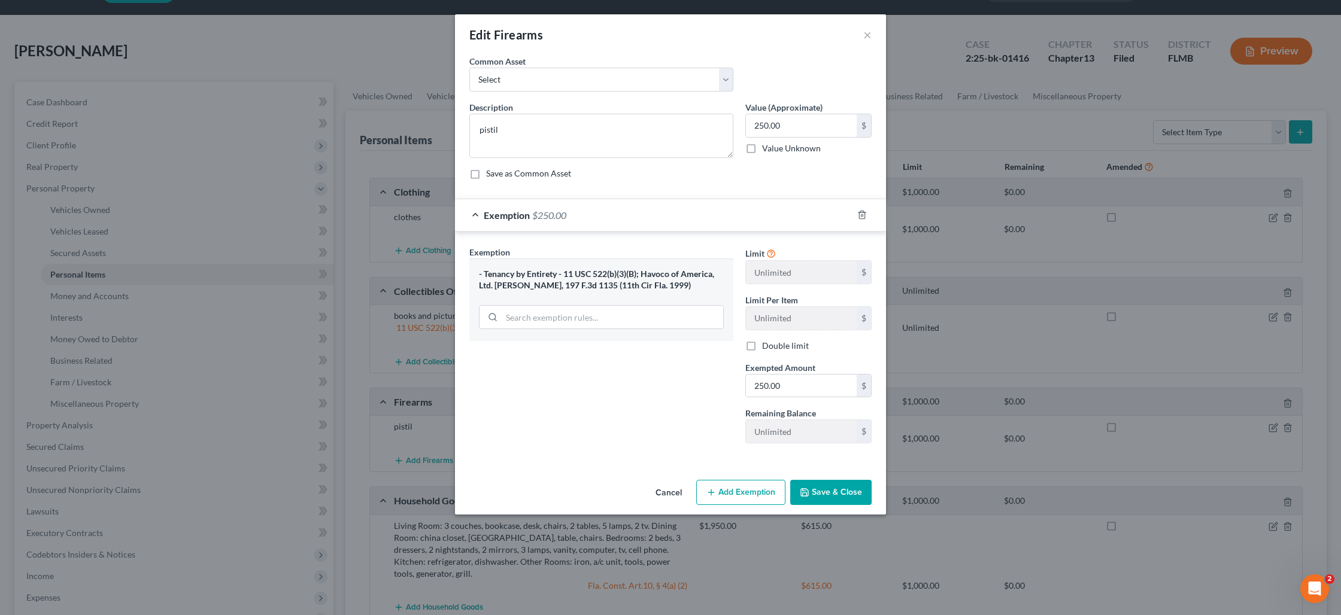 This screenshot has width=1341, height=615. What do you see at coordinates (781, 413) in the screenshot?
I see `label: Remaining Balance` at bounding box center [781, 413].